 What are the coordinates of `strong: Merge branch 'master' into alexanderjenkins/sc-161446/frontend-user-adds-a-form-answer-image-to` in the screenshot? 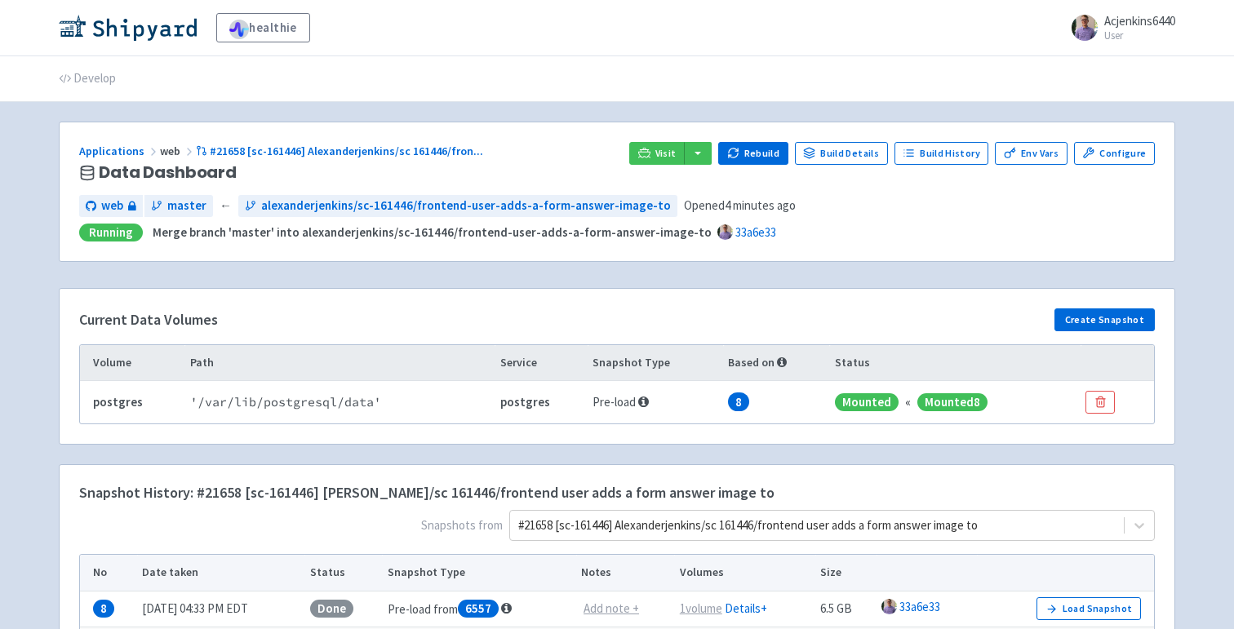 It's located at (432, 232).